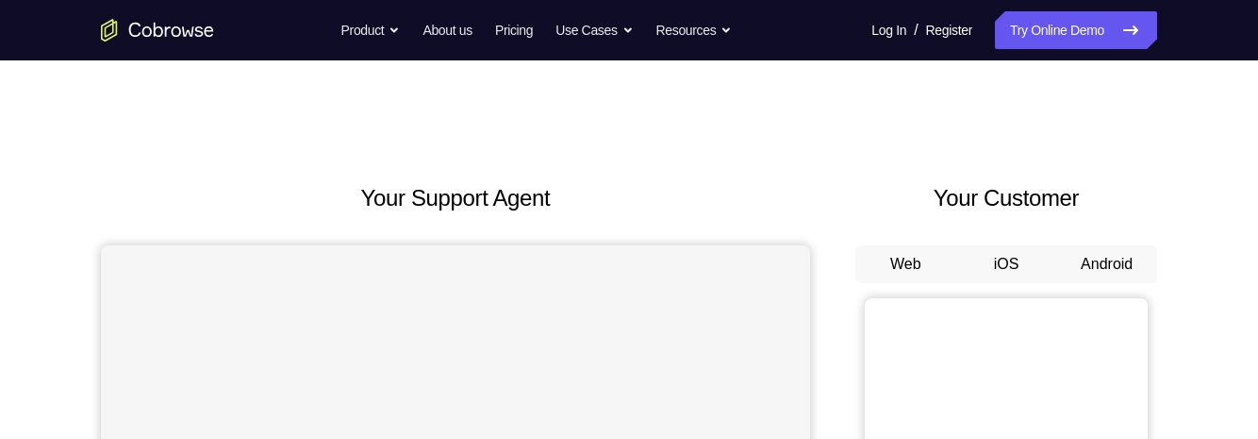 This screenshot has height=439, width=1258. Describe the element at coordinates (514, 30) in the screenshot. I see `a: Pricing` at that location.